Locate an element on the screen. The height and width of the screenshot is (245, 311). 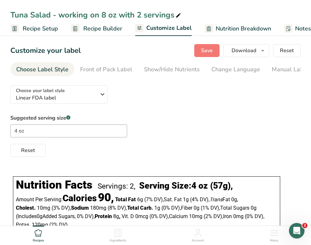
h1: Customize your label is located at coordinates (45, 51).